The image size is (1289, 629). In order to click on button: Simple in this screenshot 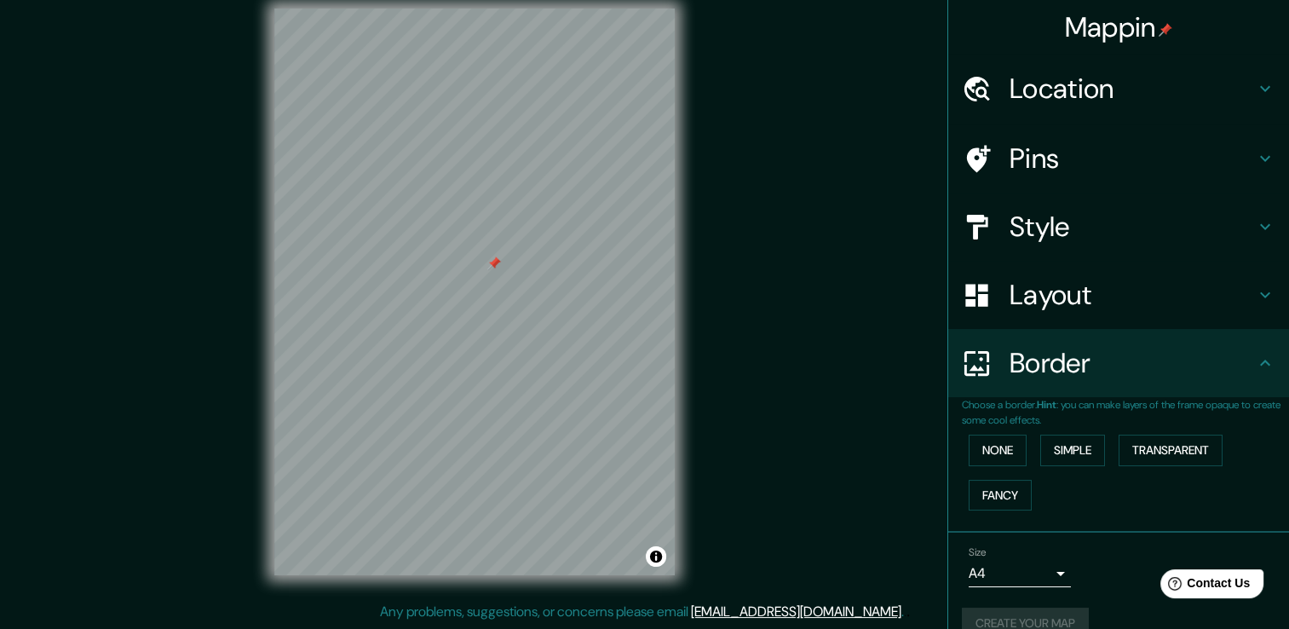, I will do `click(1072, 450)`.